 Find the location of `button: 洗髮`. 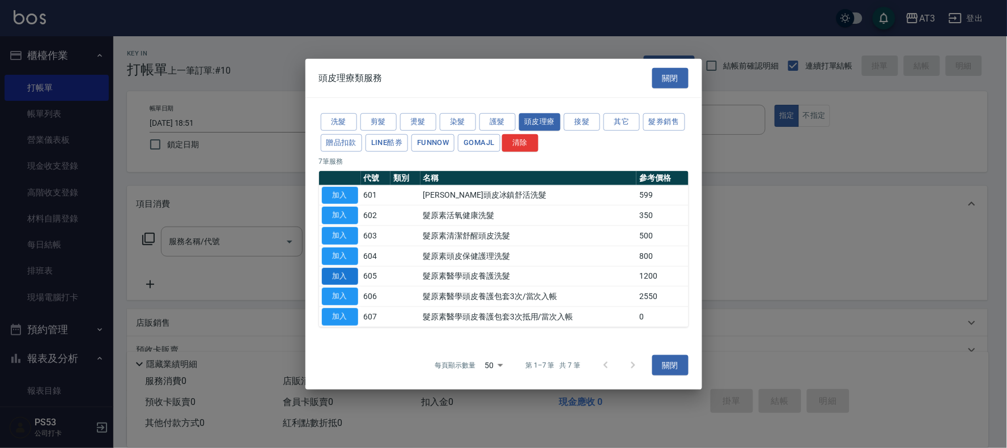

button: 洗髮 is located at coordinates (339, 122).